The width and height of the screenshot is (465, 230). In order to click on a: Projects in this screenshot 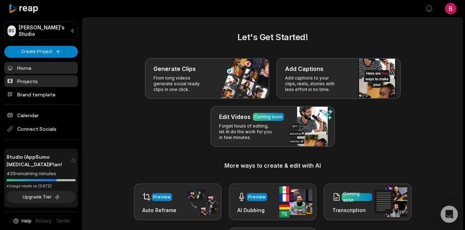, I will do `click(41, 81)`.